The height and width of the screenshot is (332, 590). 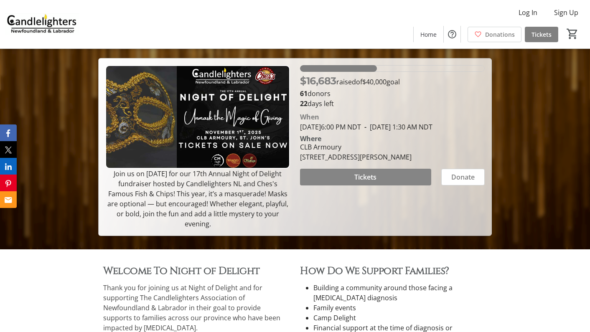 I want to click on button: Log In, so click(x=527, y=13).